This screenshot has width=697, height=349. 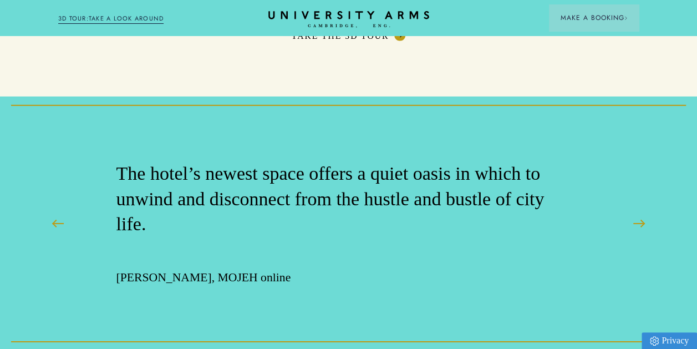 What do you see at coordinates (58, 223) in the screenshot?
I see `button: Previous Slide` at bounding box center [58, 223].